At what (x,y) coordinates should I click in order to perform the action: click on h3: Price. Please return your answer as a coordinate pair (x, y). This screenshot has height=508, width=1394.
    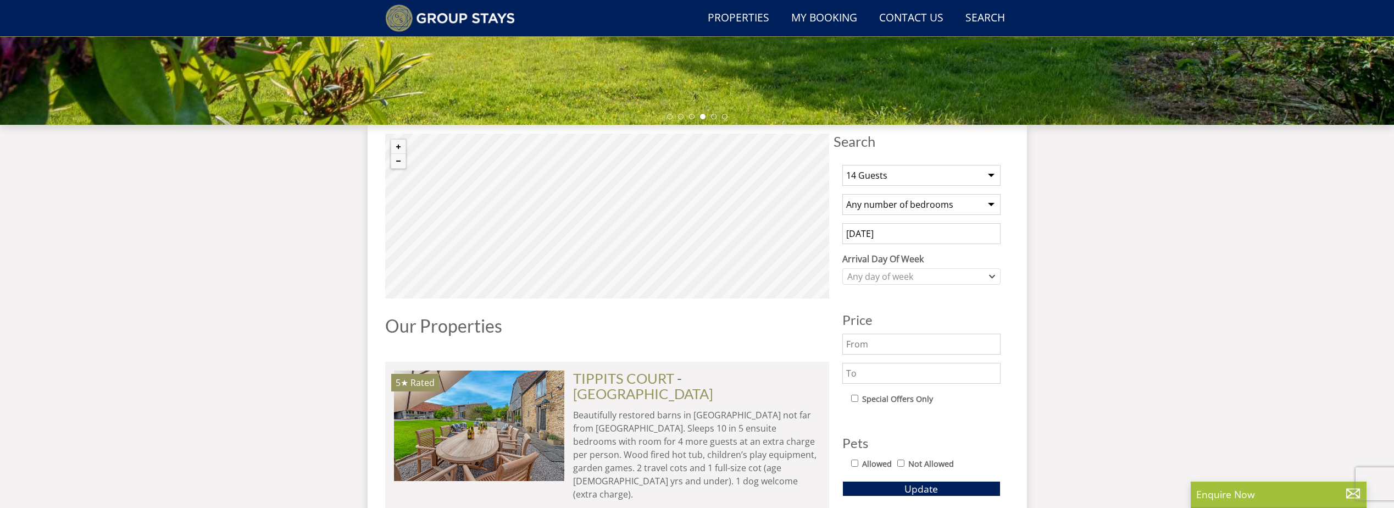
    Looking at the image, I should click on (922, 320).